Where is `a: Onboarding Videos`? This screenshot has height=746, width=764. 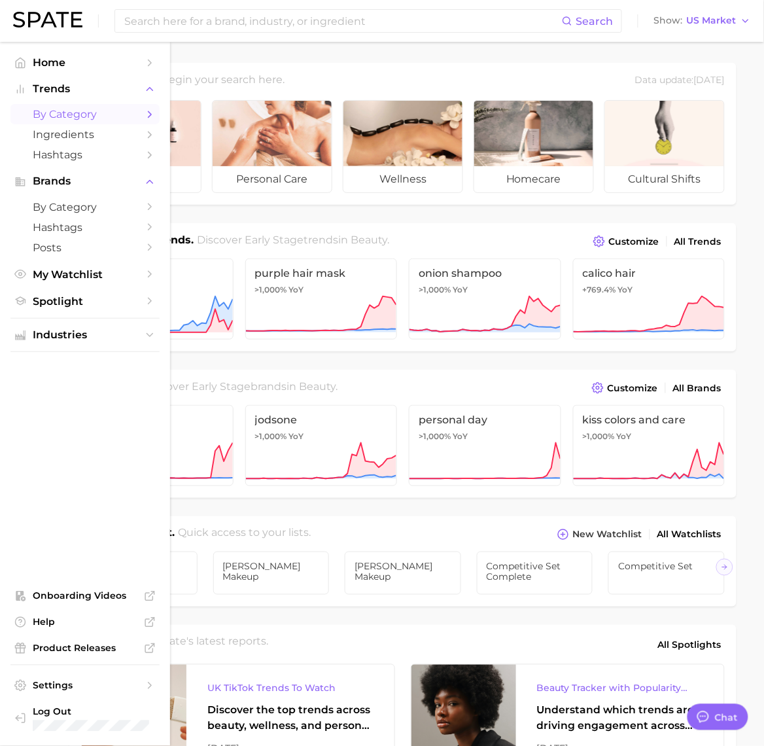 a: Onboarding Videos is located at coordinates (85, 596).